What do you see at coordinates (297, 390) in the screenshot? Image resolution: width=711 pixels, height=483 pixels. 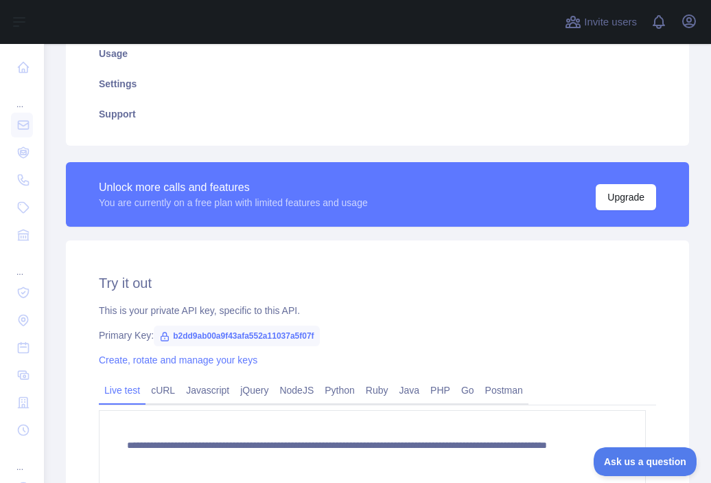 I see `a: NodeJS` at bounding box center [297, 390].